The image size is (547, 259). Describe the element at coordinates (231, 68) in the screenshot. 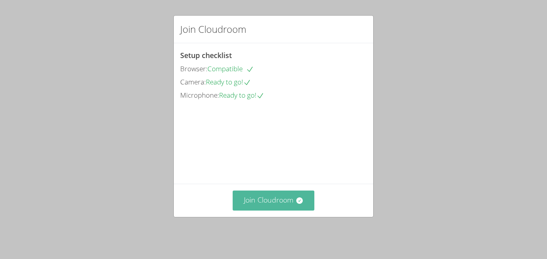

I see `span: Compatible` at that location.